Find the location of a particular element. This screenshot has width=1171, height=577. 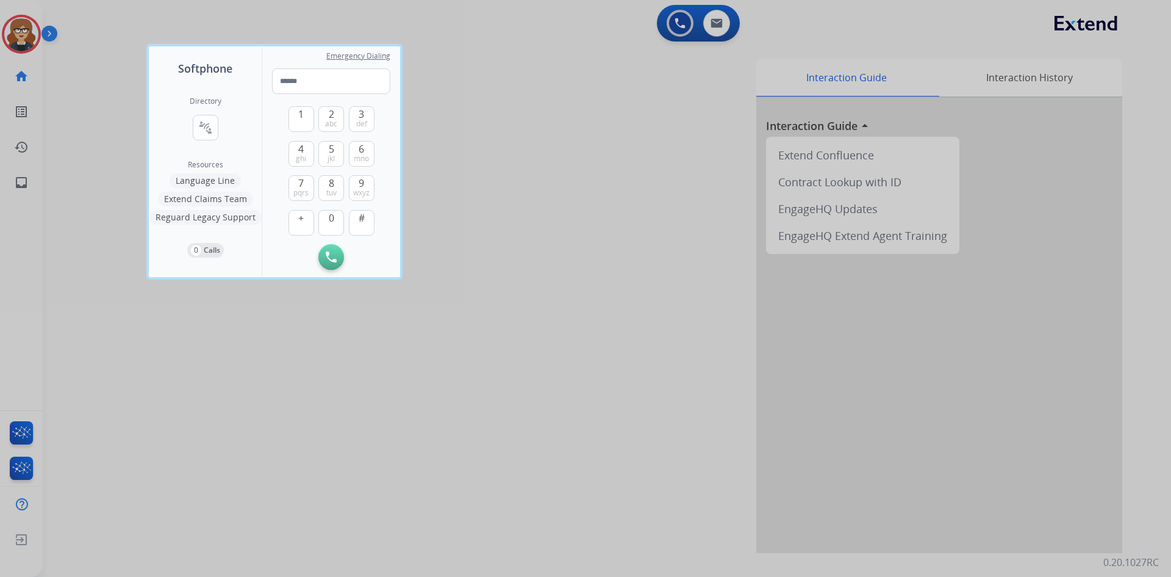

button: Extend Claims Team is located at coordinates (206, 199).